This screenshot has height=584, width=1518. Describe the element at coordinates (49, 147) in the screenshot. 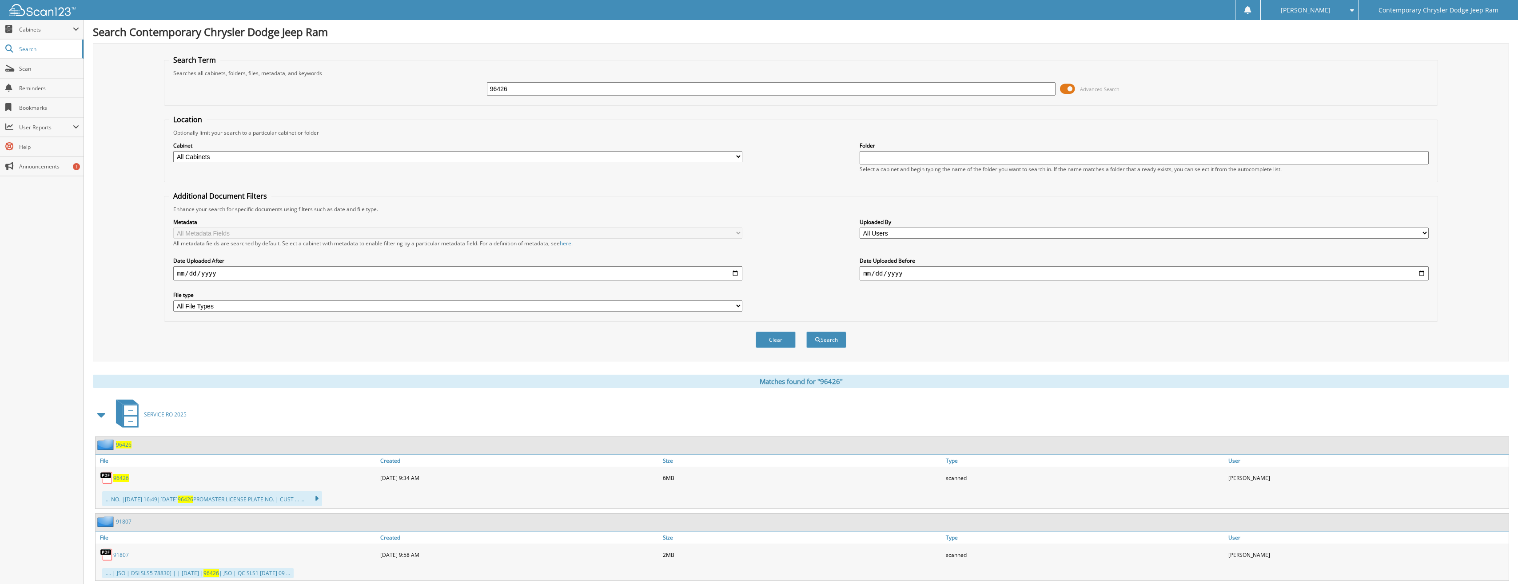

I see `span: Help` at that location.